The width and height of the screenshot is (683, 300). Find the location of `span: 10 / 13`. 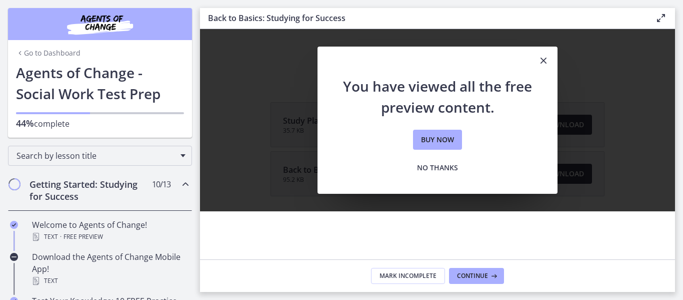

span: 10 / 13 is located at coordinates (161, 184).